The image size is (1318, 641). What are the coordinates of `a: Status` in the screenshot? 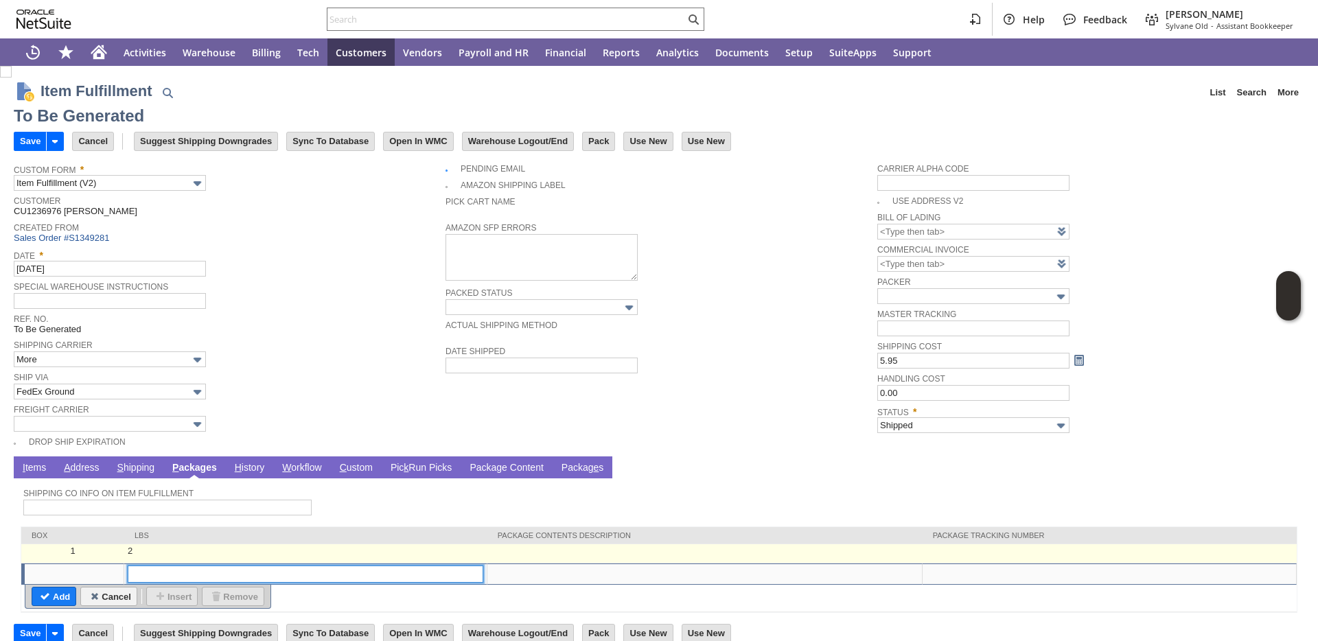 It's located at (893, 413).